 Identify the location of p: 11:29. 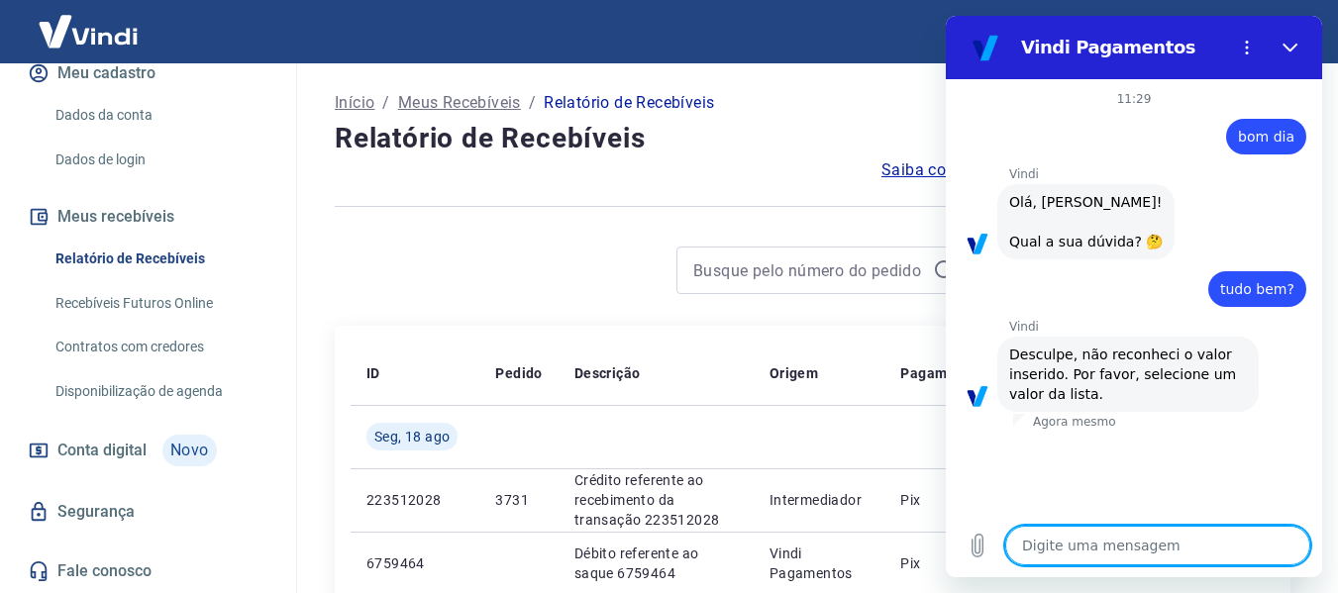
(188, 83).